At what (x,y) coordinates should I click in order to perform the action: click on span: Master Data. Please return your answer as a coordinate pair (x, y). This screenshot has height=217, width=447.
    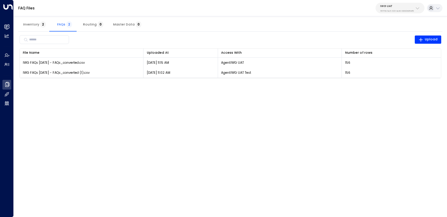
    Looking at the image, I should click on (127, 24).